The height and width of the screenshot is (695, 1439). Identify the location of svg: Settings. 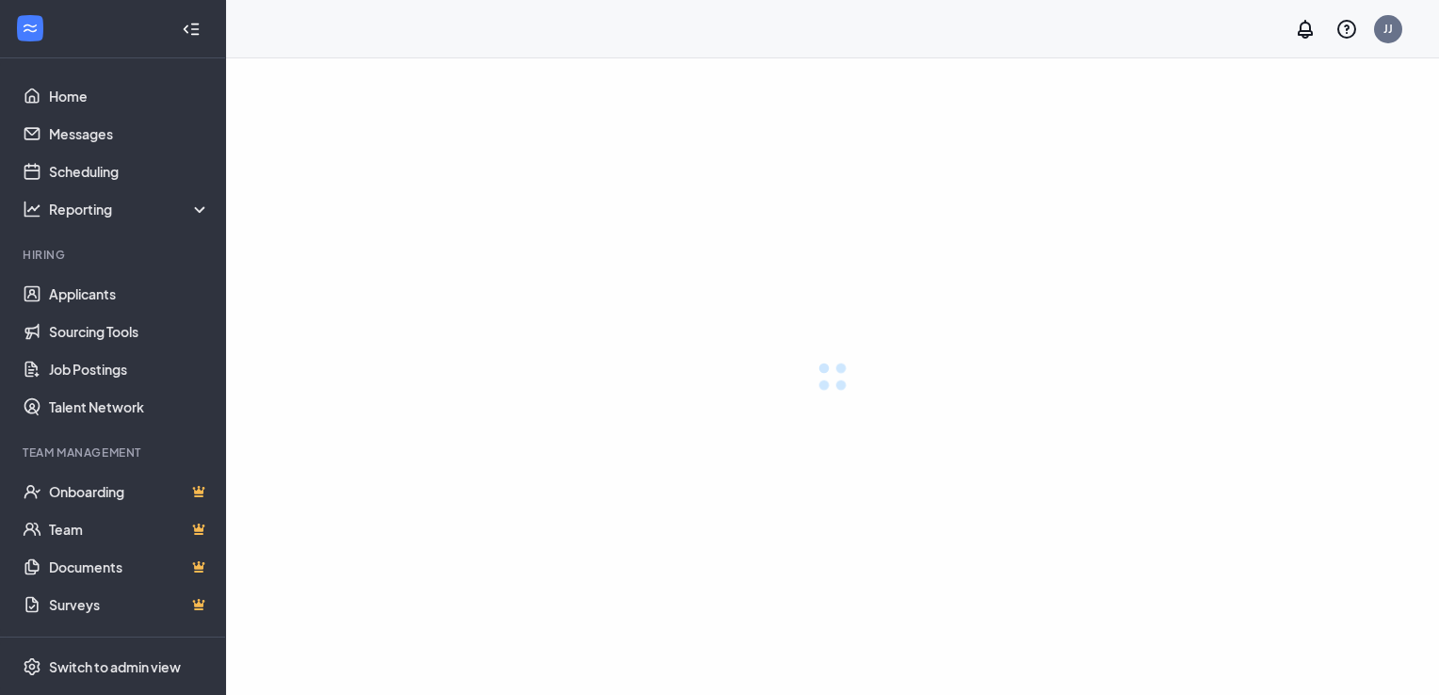
(32, 667).